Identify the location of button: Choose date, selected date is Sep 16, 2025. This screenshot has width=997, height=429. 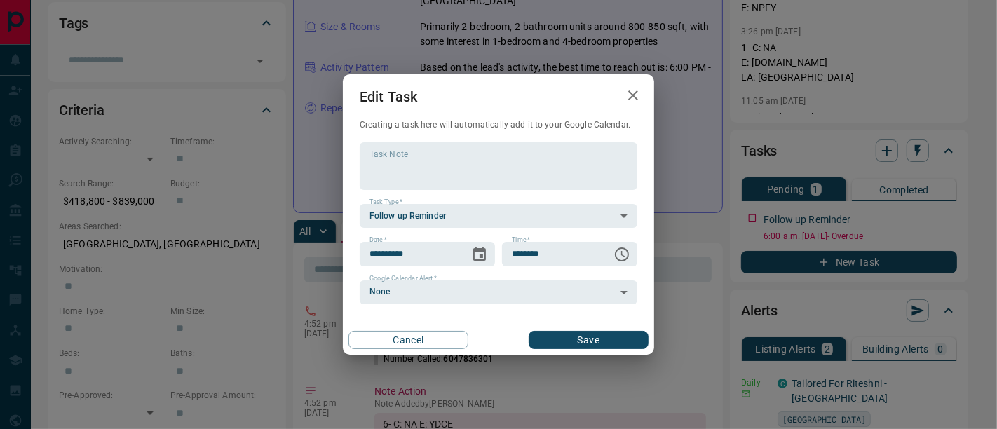
(479, 254).